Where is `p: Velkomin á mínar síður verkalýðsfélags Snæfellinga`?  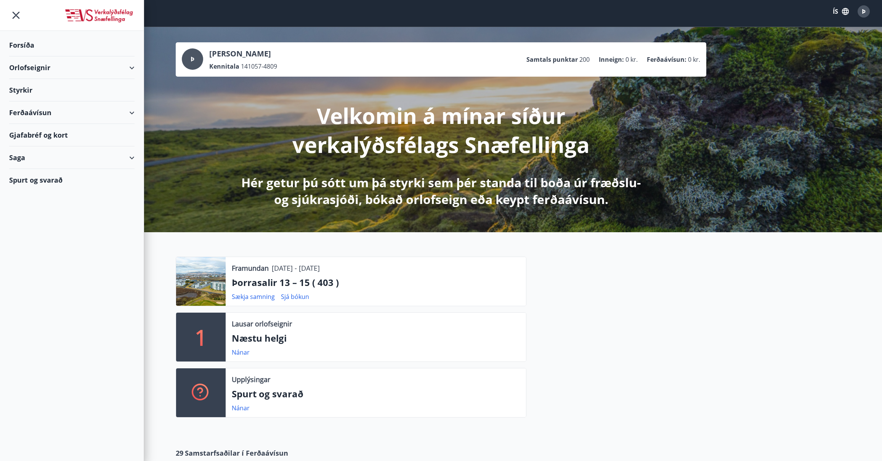 p: Velkomin á mínar síður verkalýðsfélags Snæfellinga is located at coordinates (441, 130).